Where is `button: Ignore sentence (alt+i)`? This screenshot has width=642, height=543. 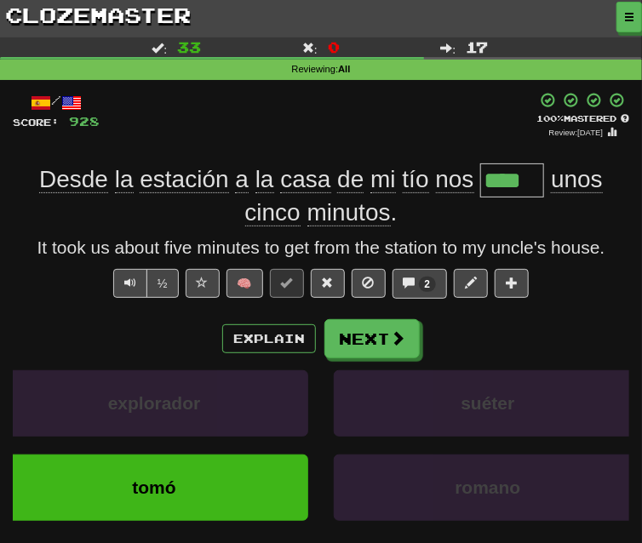
button: Ignore sentence (alt+i) is located at coordinates (369, 283).